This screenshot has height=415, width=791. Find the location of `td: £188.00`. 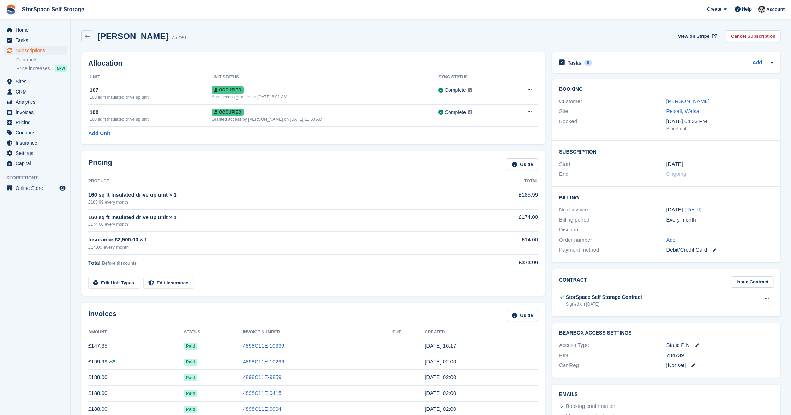

td: £188.00 is located at coordinates (136, 377).